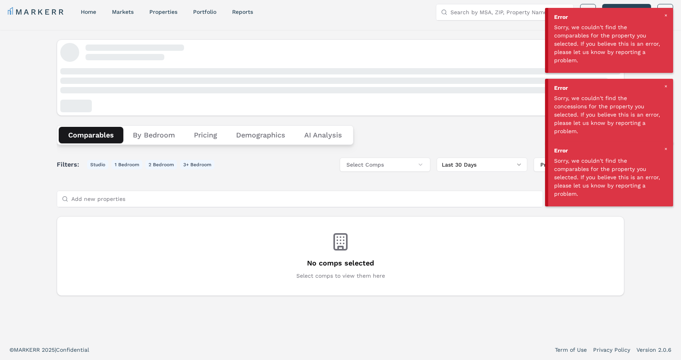 The height and width of the screenshot is (360, 681). What do you see at coordinates (49, 350) in the screenshot?
I see `span: 2025 |` at bounding box center [49, 350].